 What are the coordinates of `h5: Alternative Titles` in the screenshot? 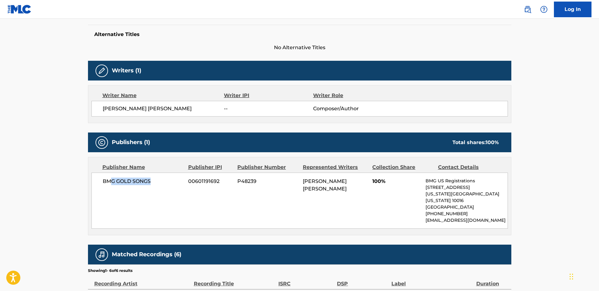 It's located at (299, 34).